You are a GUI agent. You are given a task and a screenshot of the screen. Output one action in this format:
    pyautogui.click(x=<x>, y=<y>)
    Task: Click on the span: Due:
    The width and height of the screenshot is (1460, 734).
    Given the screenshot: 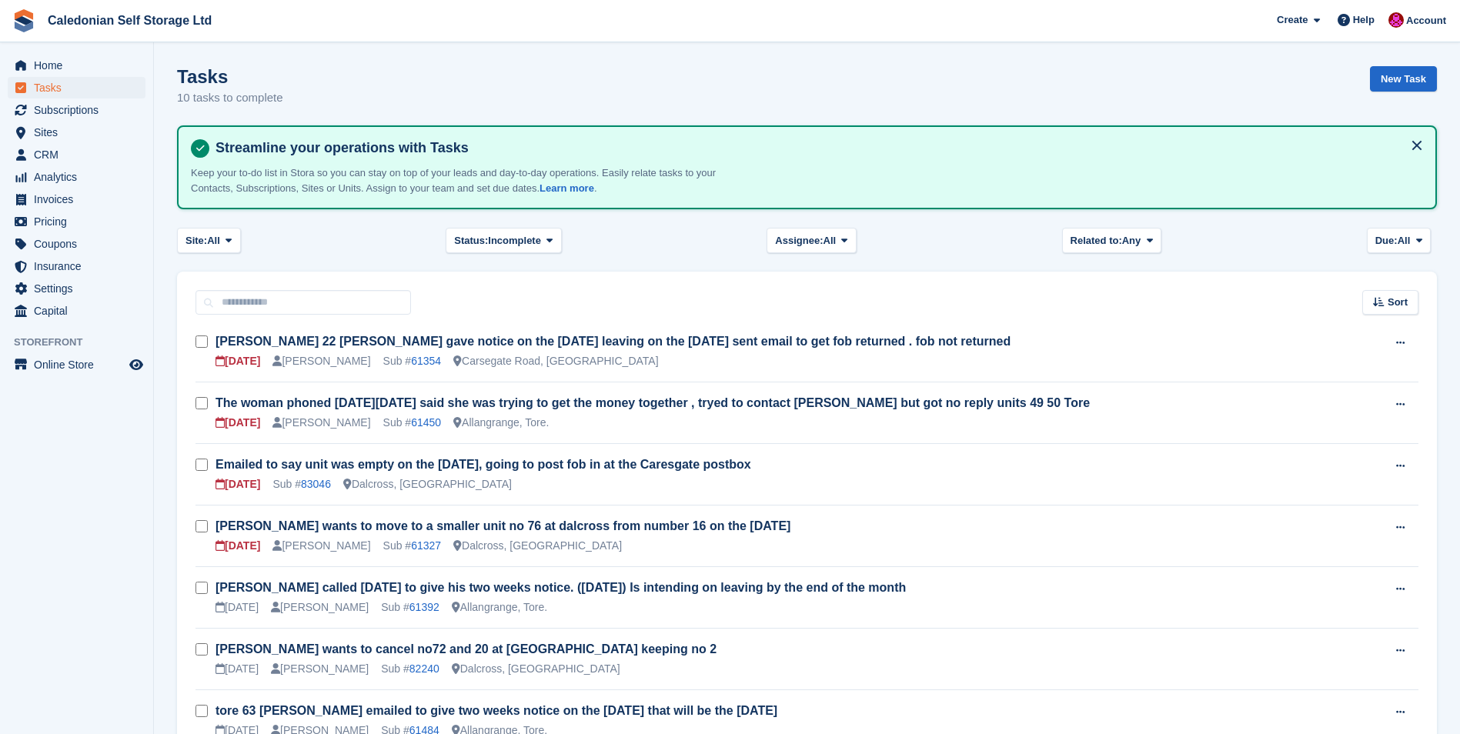 What is the action you would take?
    pyautogui.click(x=1386, y=241)
    